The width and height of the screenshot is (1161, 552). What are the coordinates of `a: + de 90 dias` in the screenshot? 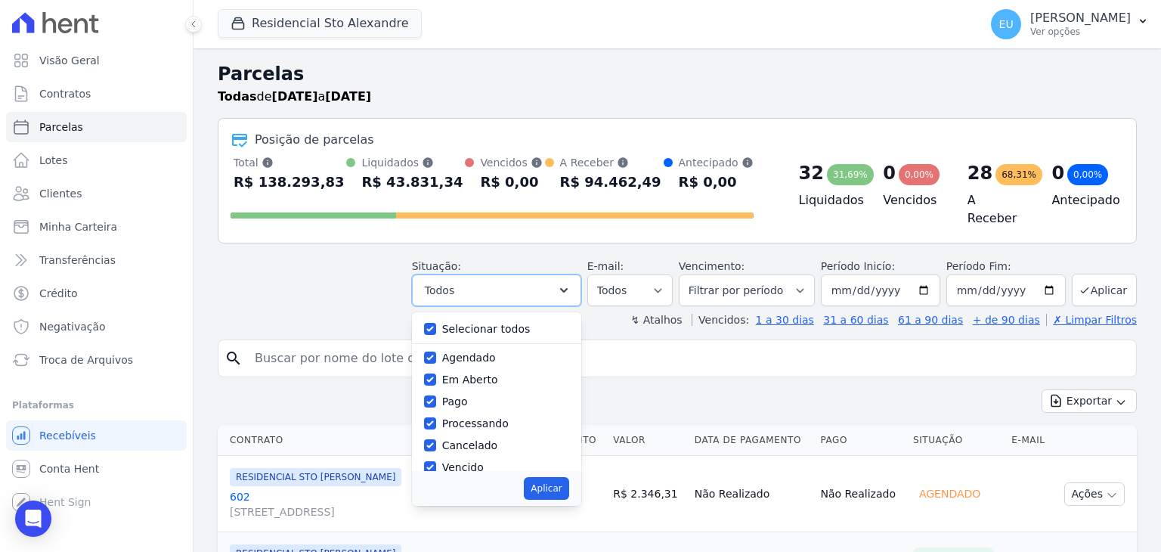 It's located at (1006, 320).